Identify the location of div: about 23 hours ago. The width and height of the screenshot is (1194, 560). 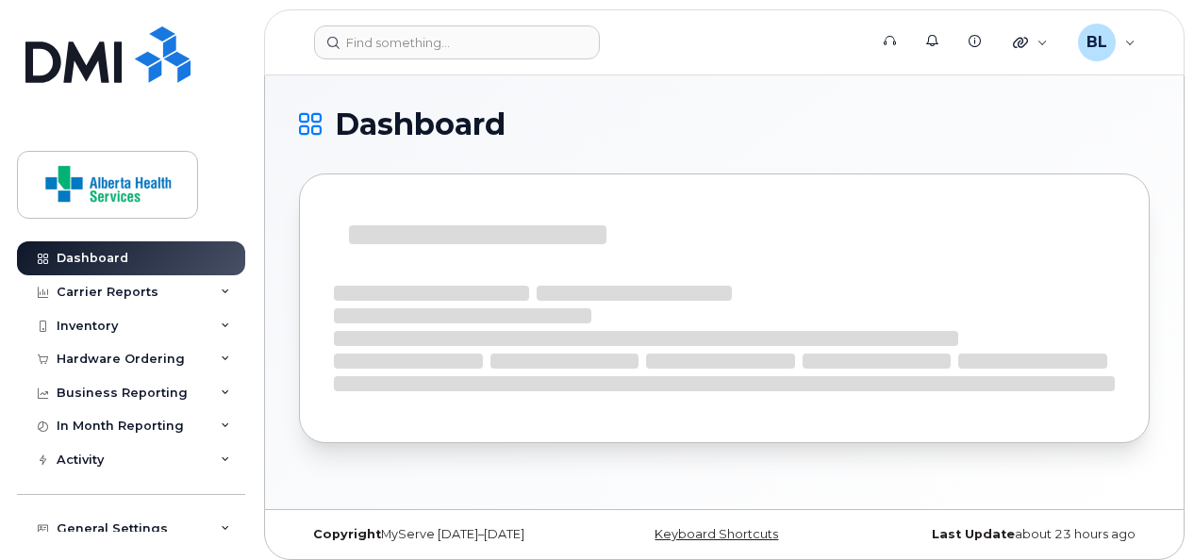
(1007, 535).